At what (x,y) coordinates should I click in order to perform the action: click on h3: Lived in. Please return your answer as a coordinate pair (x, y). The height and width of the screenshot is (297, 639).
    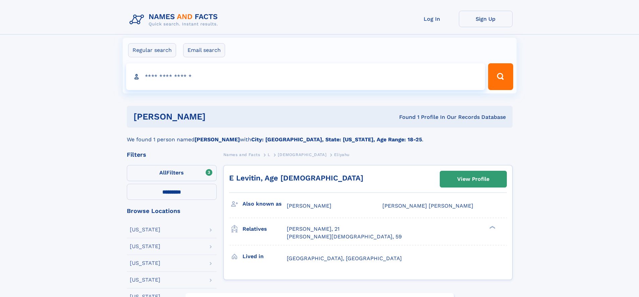
    Looking at the image, I should click on (265, 257).